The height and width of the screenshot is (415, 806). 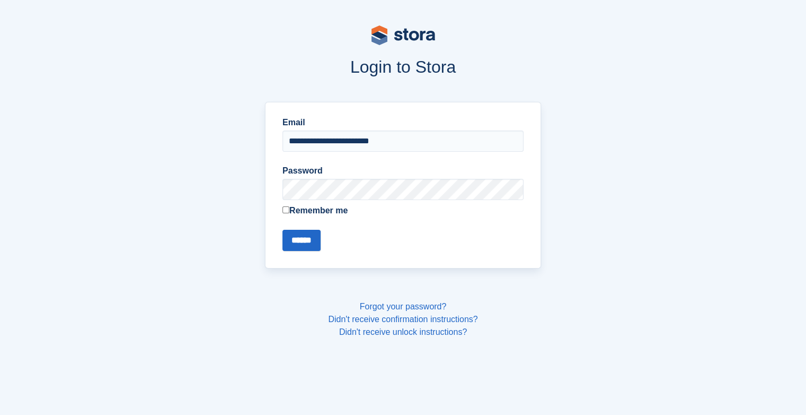 What do you see at coordinates (403, 306) in the screenshot?
I see `a: Forgot your password?` at bounding box center [403, 306].